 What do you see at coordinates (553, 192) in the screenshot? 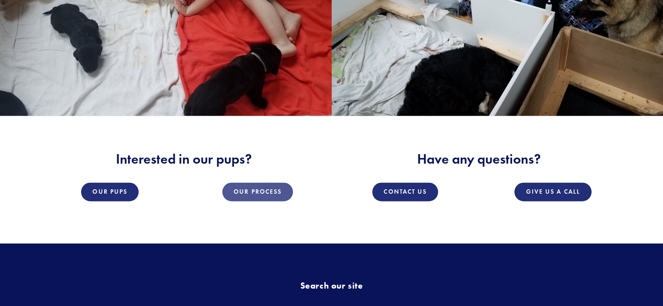
I see `a: Give Us a Call` at bounding box center [553, 192].